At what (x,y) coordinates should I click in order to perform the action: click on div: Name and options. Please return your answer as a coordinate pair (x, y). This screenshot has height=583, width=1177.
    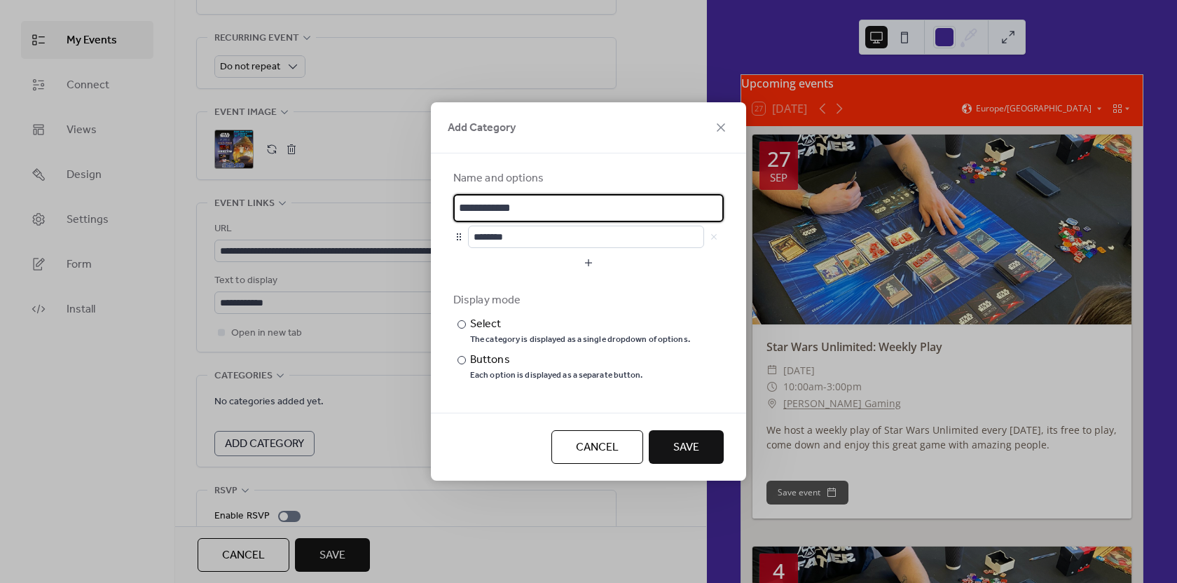
    Looking at the image, I should click on (587, 179).